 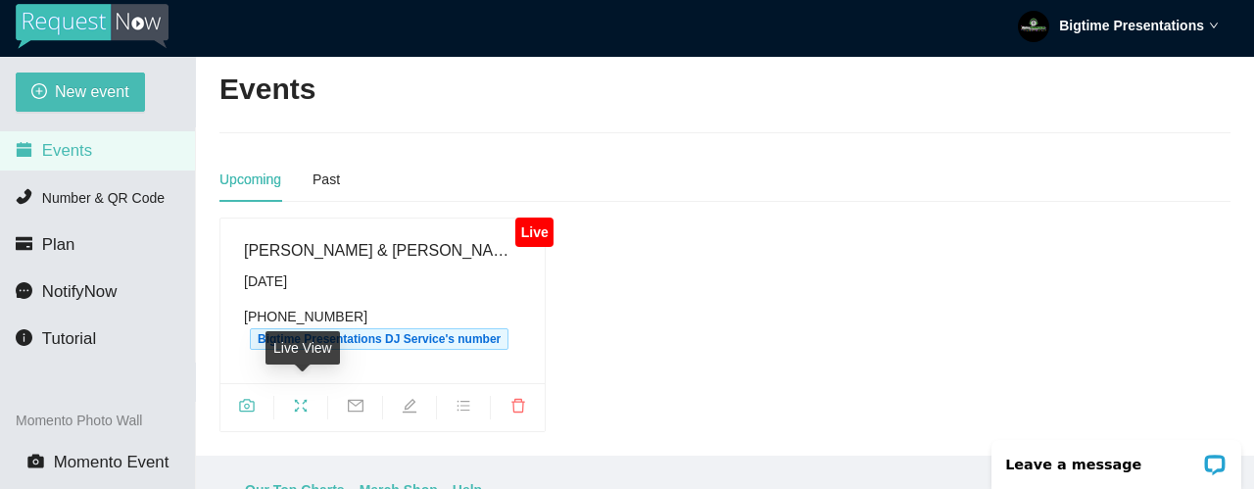 What do you see at coordinates (237, 37) in the screenshot?
I see `button: Open LiveChat chat widget` at bounding box center [237, 37].